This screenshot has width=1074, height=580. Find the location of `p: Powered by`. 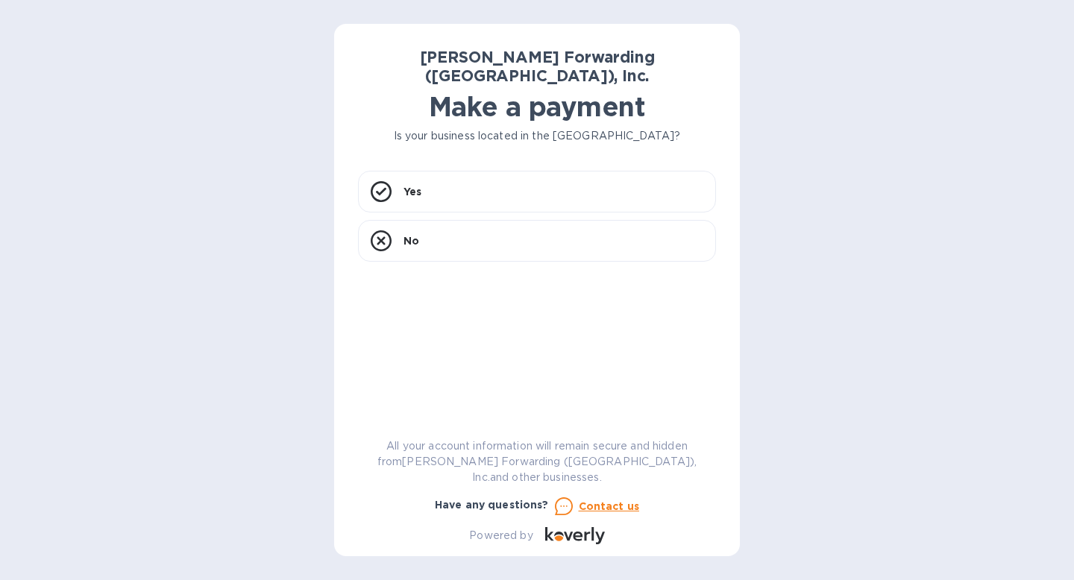

p: Powered by is located at coordinates (500, 535).